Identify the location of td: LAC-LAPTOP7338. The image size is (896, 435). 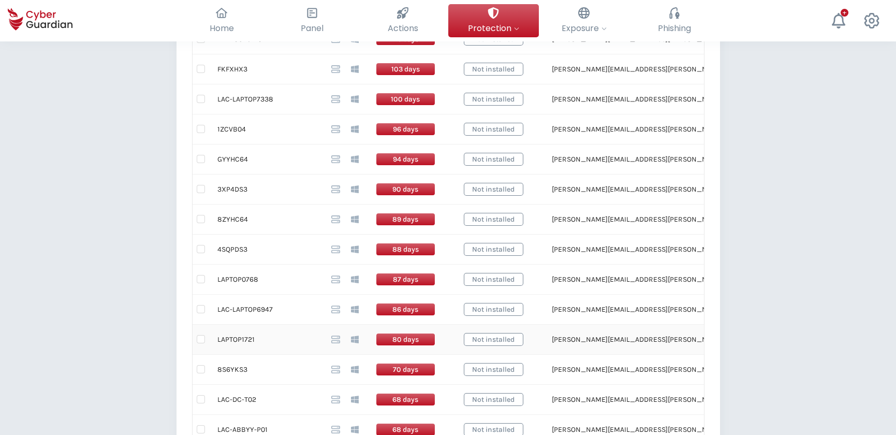
(266, 99).